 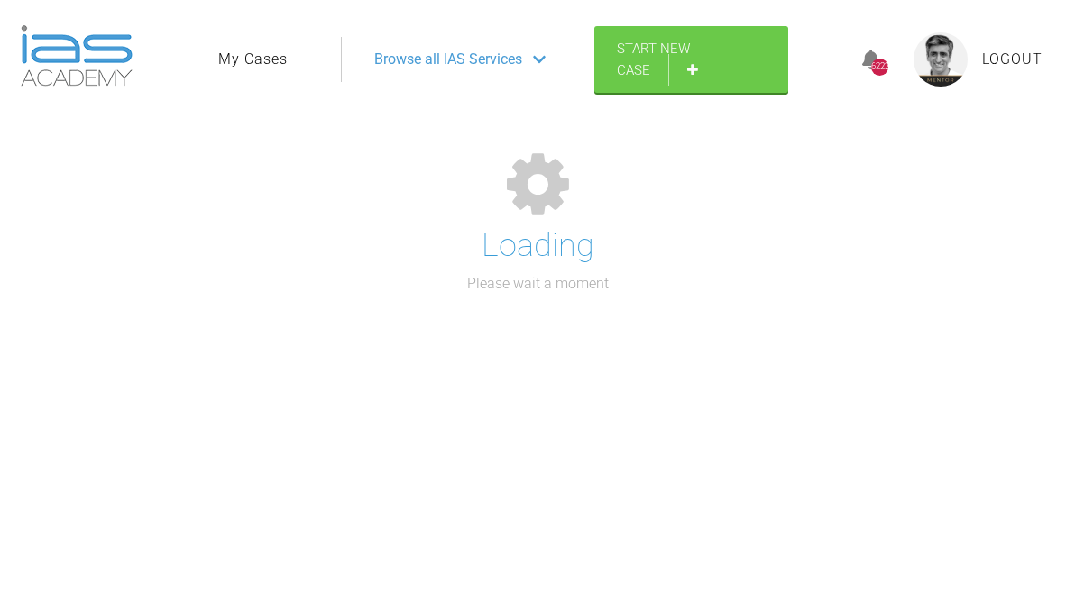 I want to click on div: 6222, so click(x=879, y=67).